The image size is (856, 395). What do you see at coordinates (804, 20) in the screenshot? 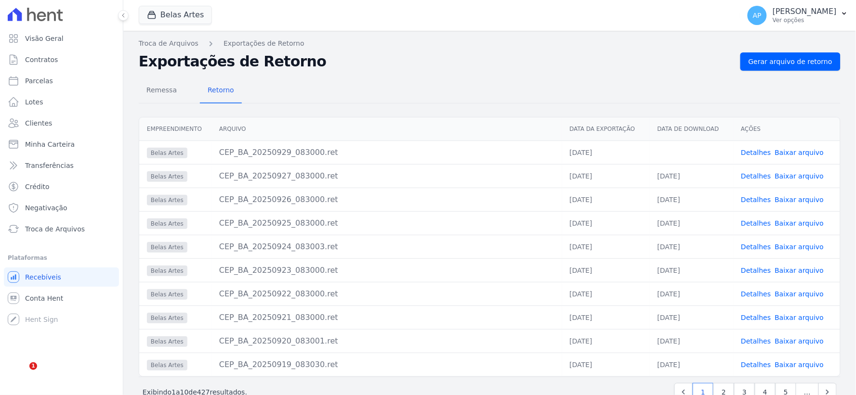
I see `p: Ver opções` at bounding box center [804, 20].